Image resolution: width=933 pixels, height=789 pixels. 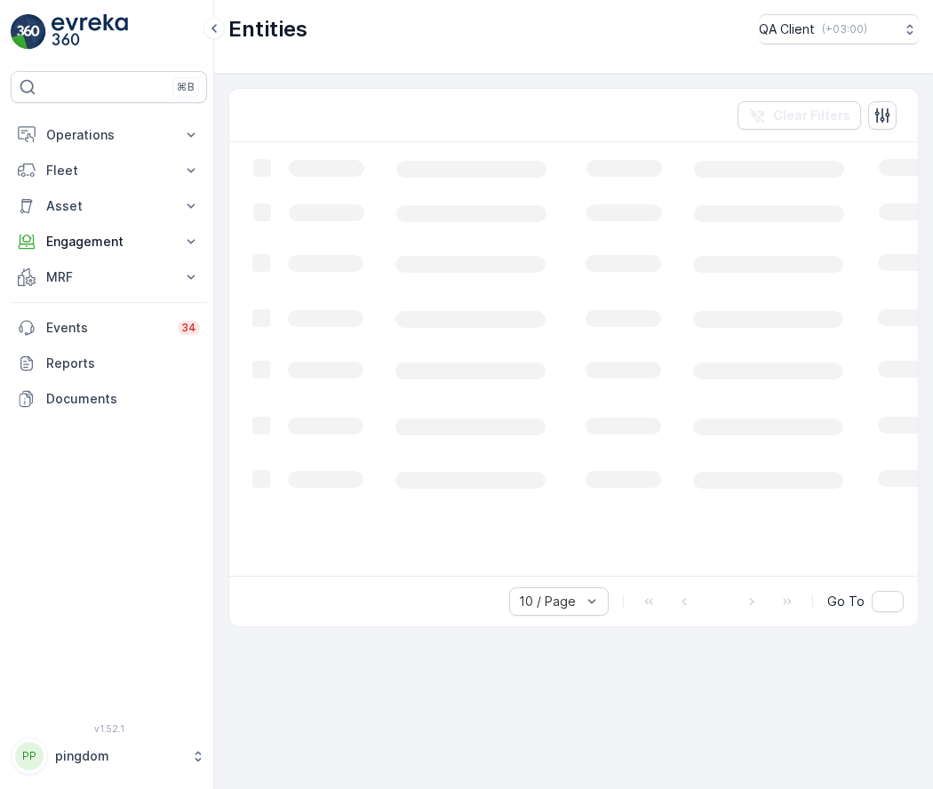 I want to click on button: PPpingdom, so click(x=108, y=756).